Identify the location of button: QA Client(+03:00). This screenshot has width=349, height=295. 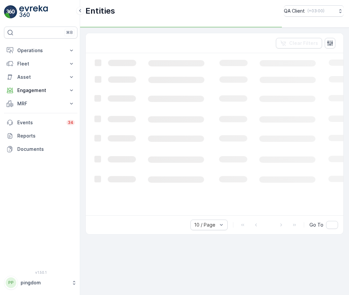
(314, 11).